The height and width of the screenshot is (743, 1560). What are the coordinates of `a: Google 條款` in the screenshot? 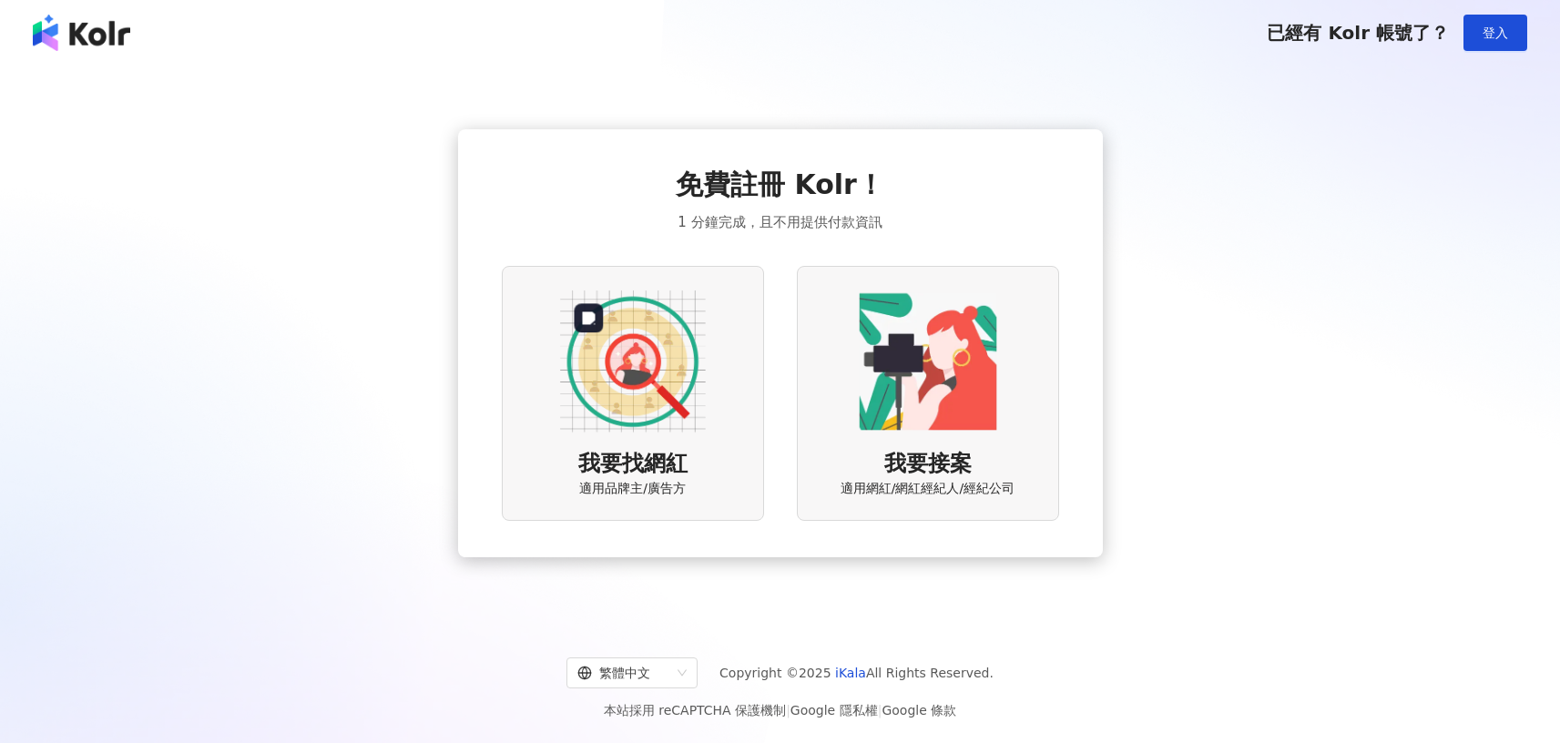 It's located at (919, 710).